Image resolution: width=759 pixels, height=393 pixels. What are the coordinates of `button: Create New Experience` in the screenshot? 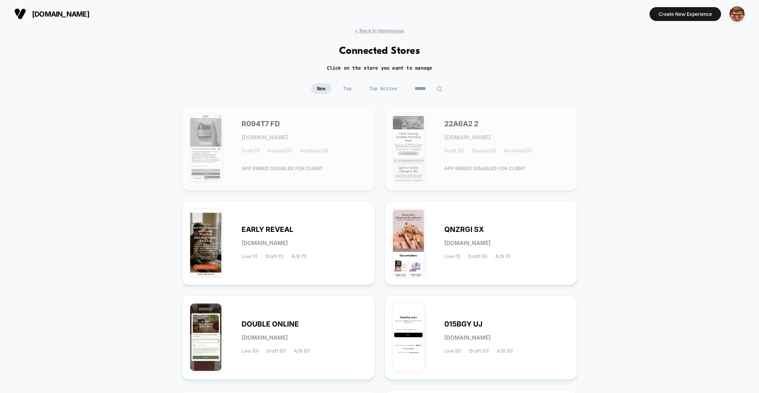 It's located at (685, 14).